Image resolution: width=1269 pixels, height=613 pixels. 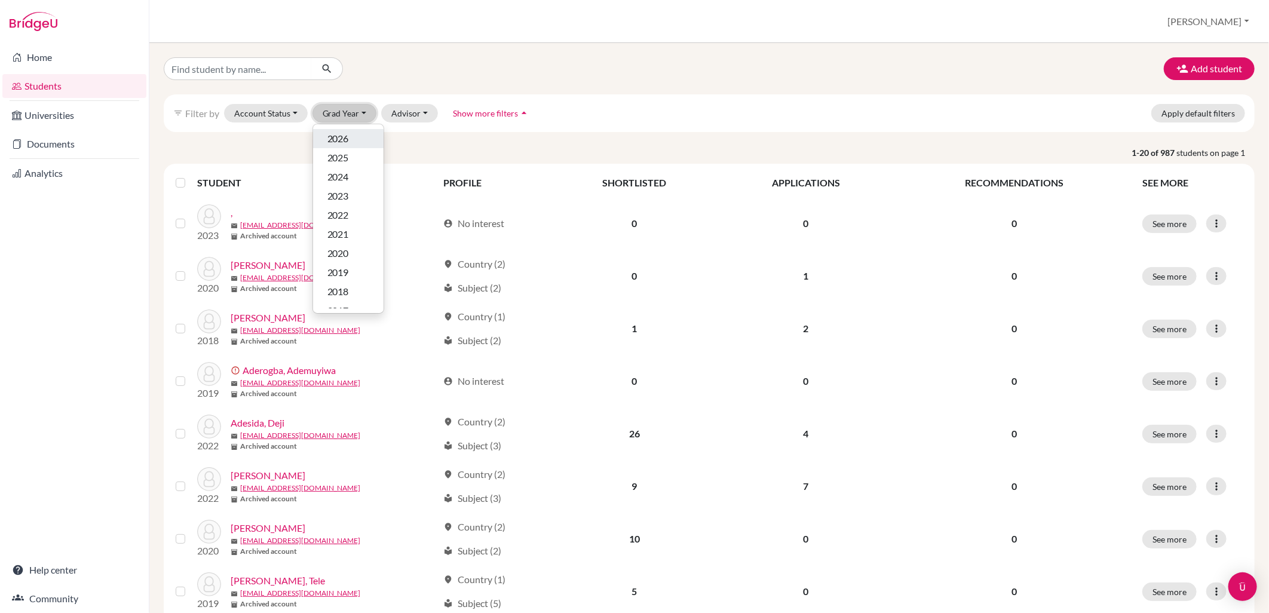 I want to click on p: 2019, so click(x=209, y=393).